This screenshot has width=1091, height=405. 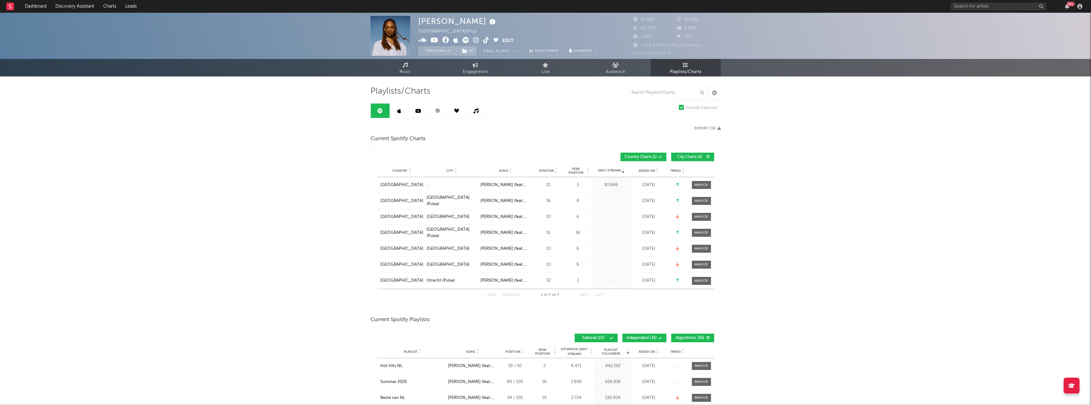 I want to click on a: Summer 2025, so click(x=412, y=382).